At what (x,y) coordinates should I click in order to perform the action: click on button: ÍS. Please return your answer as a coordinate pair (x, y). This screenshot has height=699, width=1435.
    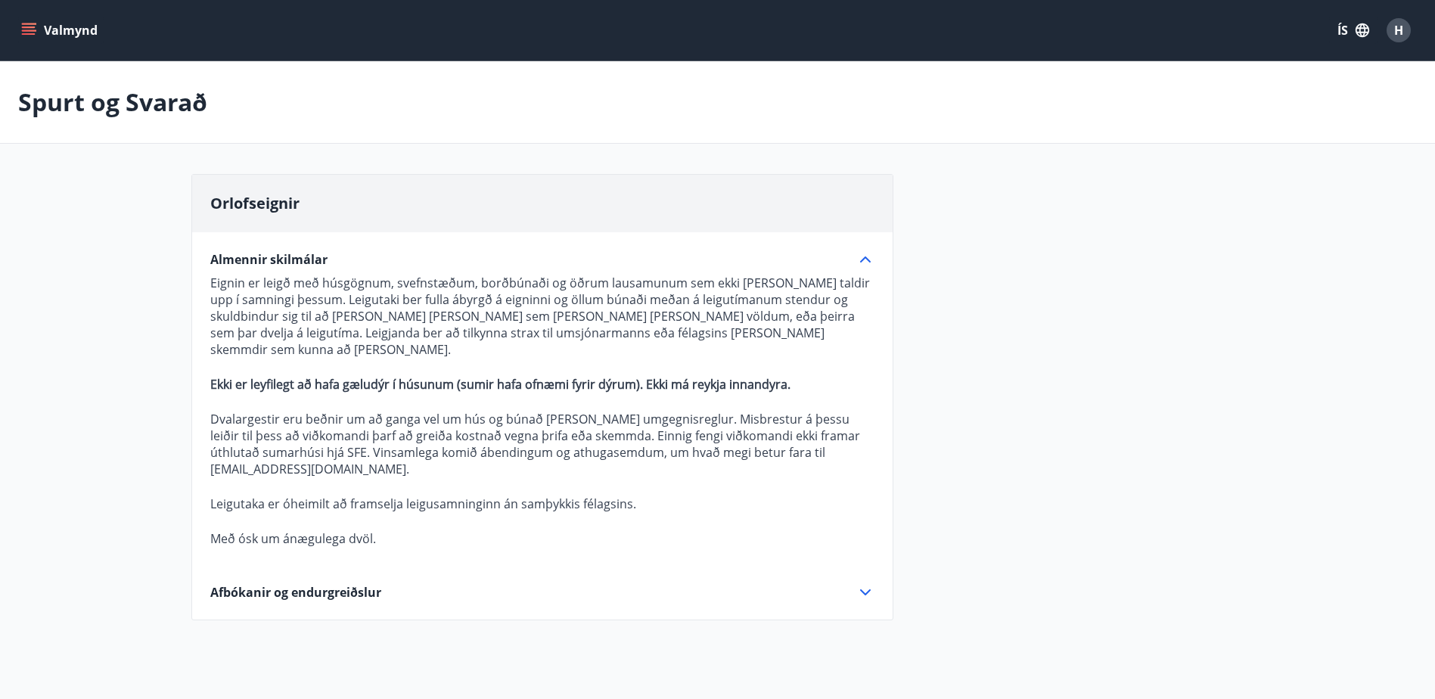
    Looking at the image, I should click on (1354, 30).